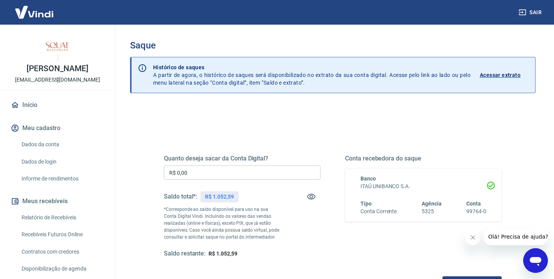 The width and height of the screenshot is (554, 279). I want to click on span: Conta, so click(474, 204).